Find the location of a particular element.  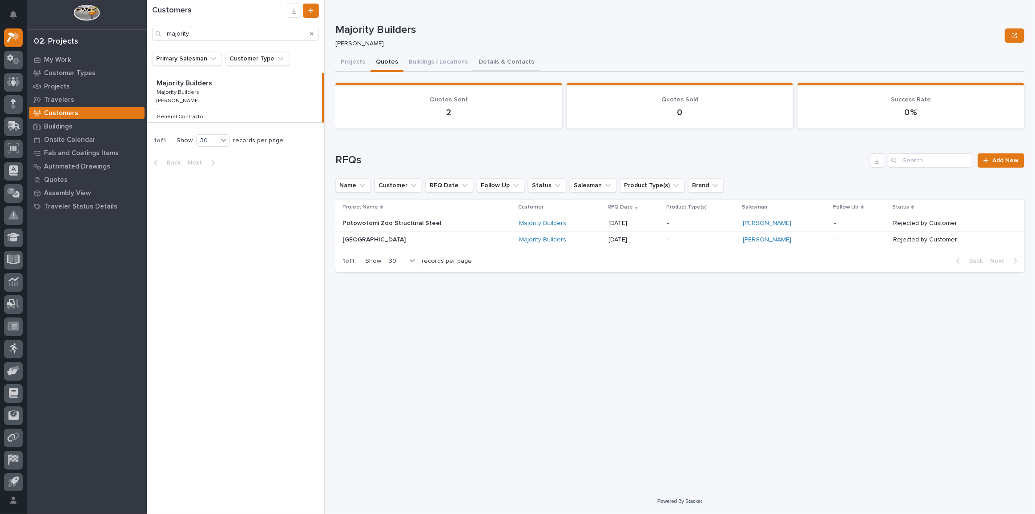

a: Fab and Coatings Items is located at coordinates (87, 153).